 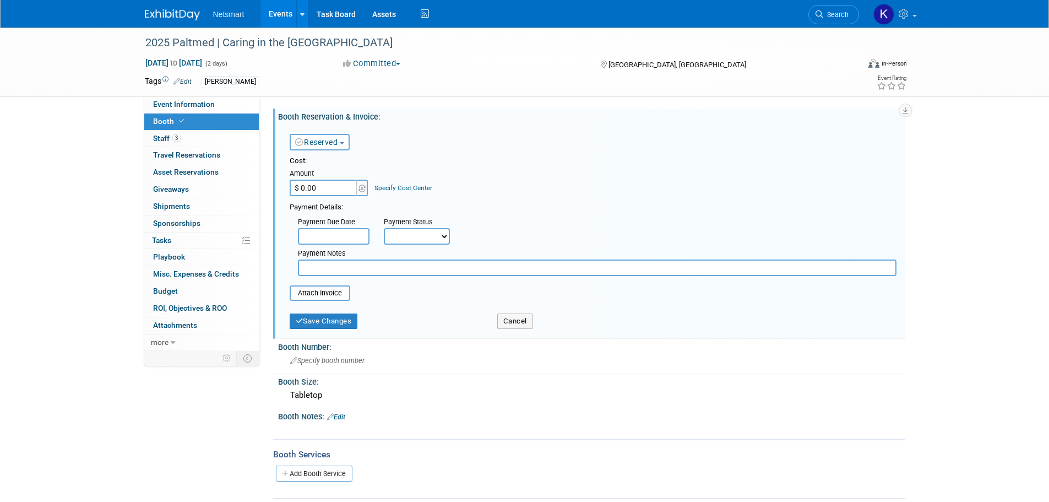 I want to click on div: Amount, so click(x=329, y=174).